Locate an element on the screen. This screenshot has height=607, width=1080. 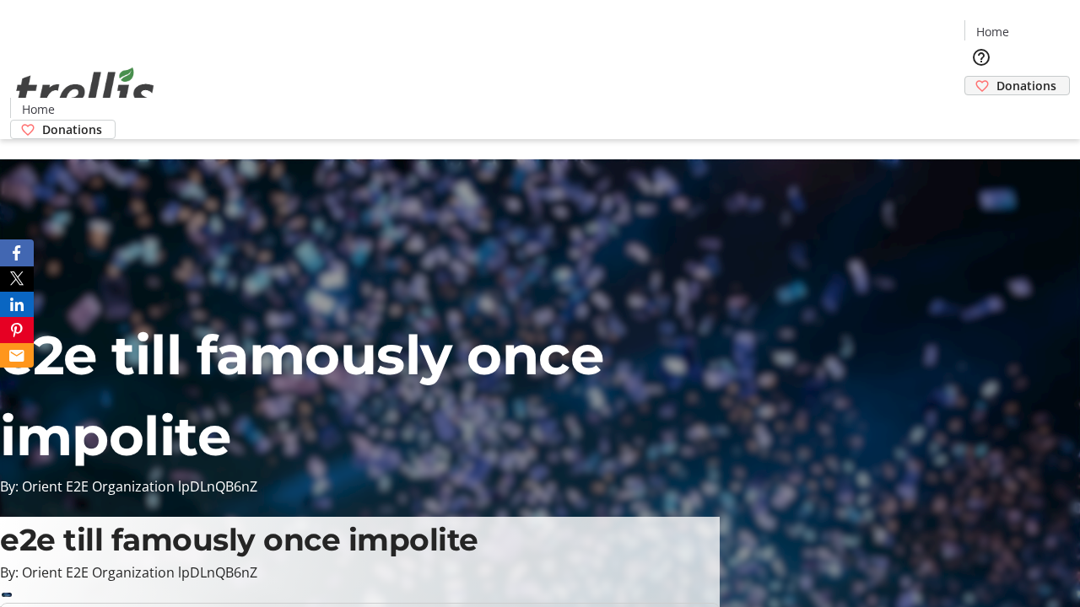
img: Orient E2E Organization lpDLnQB6nZ's Logo is located at coordinates (85, 91).